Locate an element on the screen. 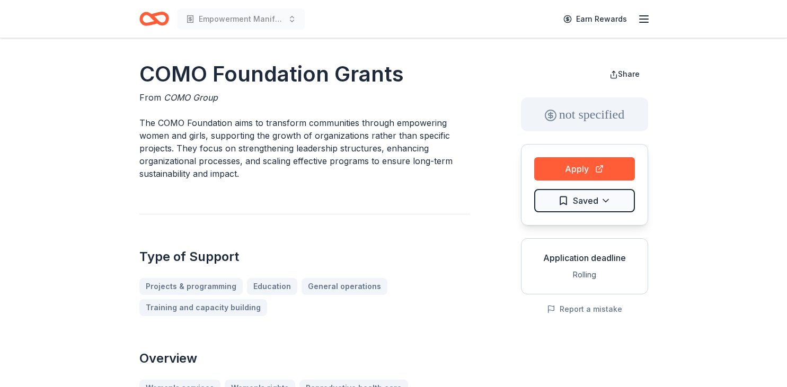  a: Education is located at coordinates (272, 287).